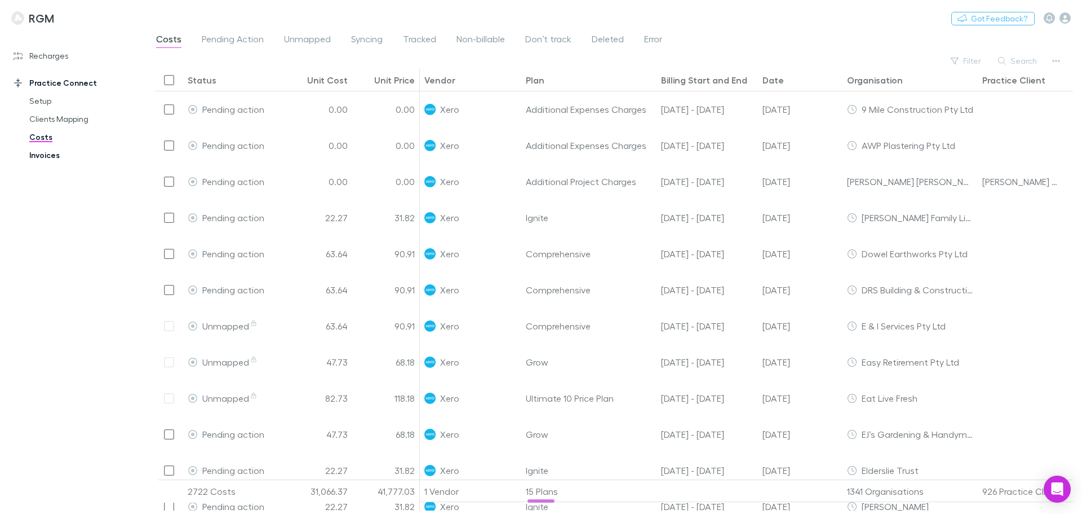 Image resolution: width=1082 pixels, height=514 pixels. I want to click on a: RGM, so click(33, 18).